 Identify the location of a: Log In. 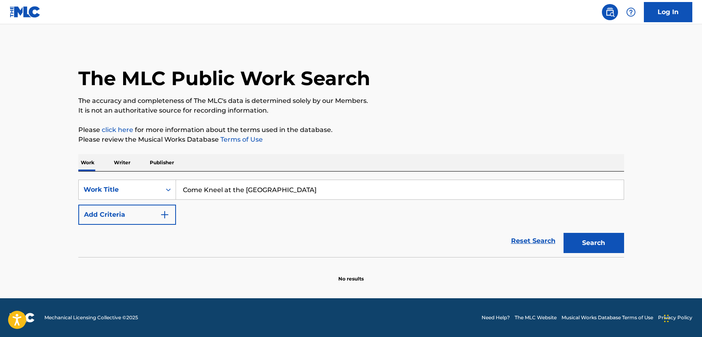
(668, 12).